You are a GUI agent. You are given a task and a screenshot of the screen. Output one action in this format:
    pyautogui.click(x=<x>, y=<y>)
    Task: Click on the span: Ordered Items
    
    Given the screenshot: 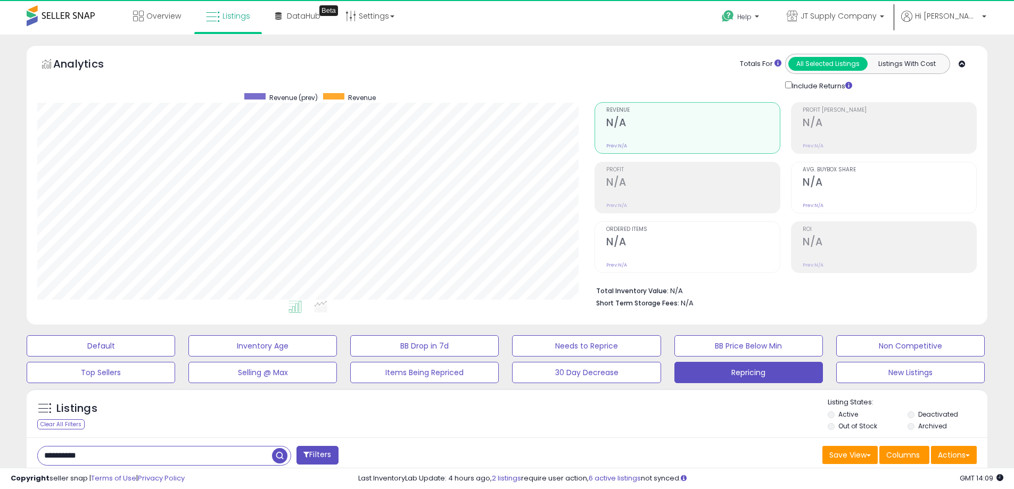 What is the action you would take?
    pyautogui.click(x=693, y=229)
    